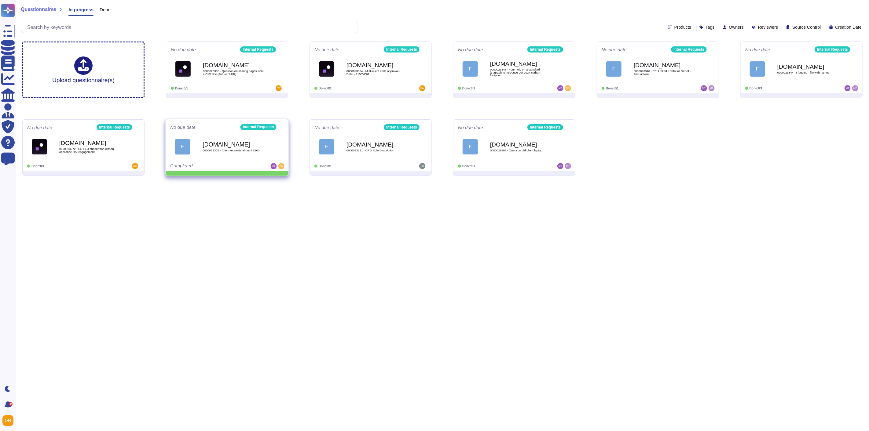 This screenshot has width=869, height=431. I want to click on span: Owners, so click(736, 27).